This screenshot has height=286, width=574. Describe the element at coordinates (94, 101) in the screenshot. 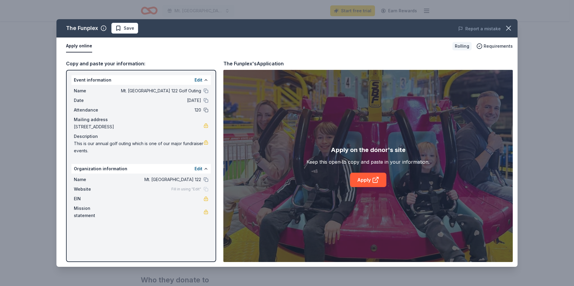

I see `span: Date` at that location.